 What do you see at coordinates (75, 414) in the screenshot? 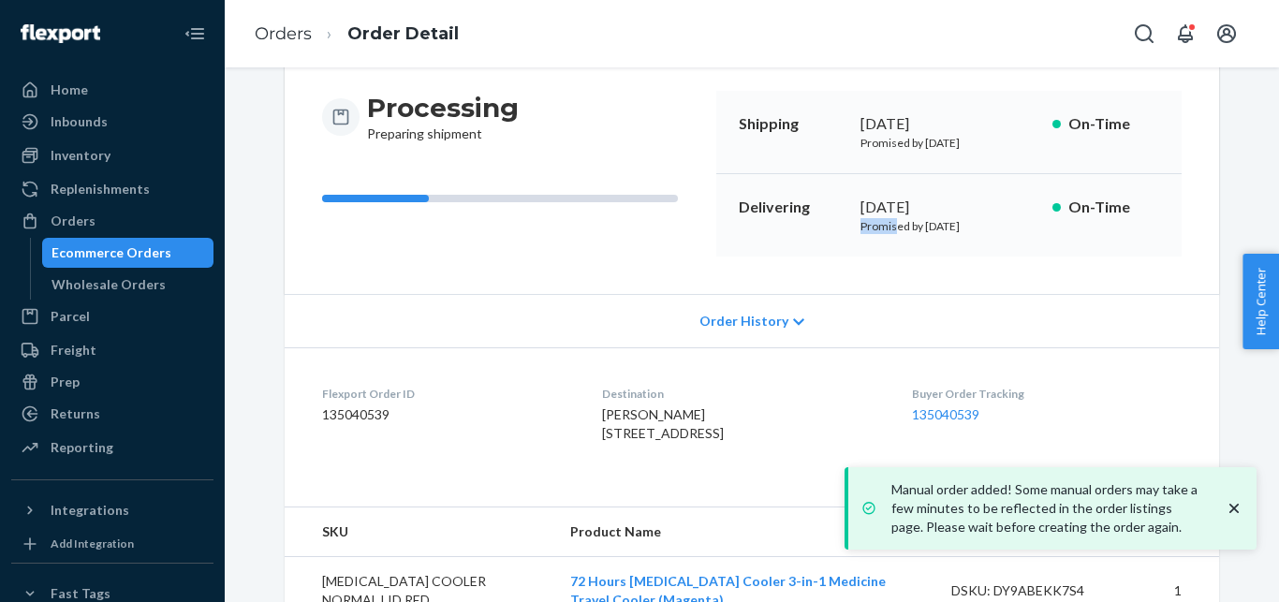
I see `div: Returns` at bounding box center [75, 414].